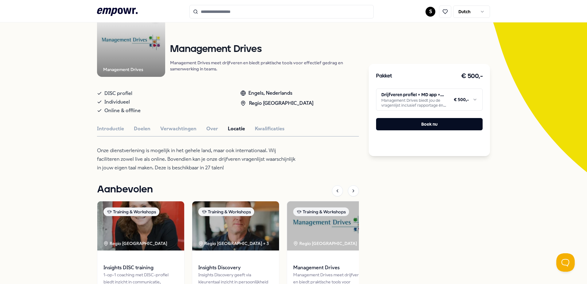  Describe the element at coordinates (118, 93) in the screenshot. I see `span: DISC profiel` at that location.